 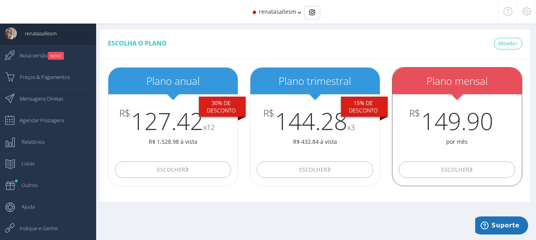 What do you see at coordinates (24, 163) in the screenshot?
I see `span: Listas` at bounding box center [24, 163].